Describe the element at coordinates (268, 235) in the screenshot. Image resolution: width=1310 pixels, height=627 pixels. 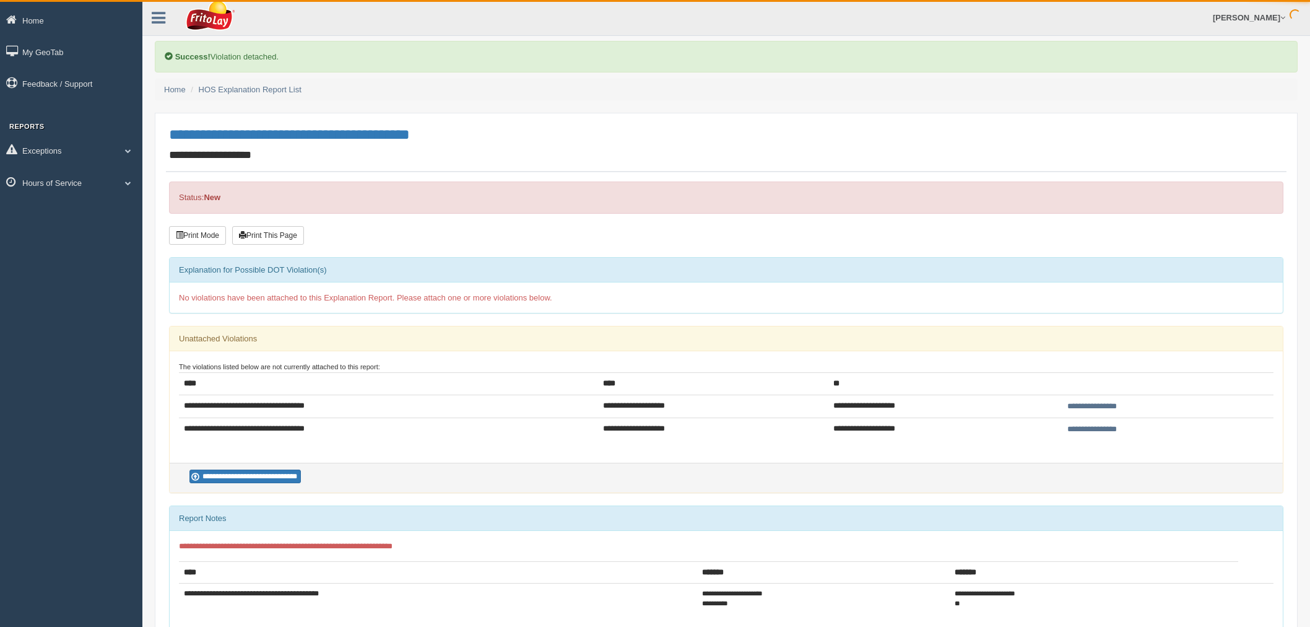
I see `button: Print This Page` at that location.